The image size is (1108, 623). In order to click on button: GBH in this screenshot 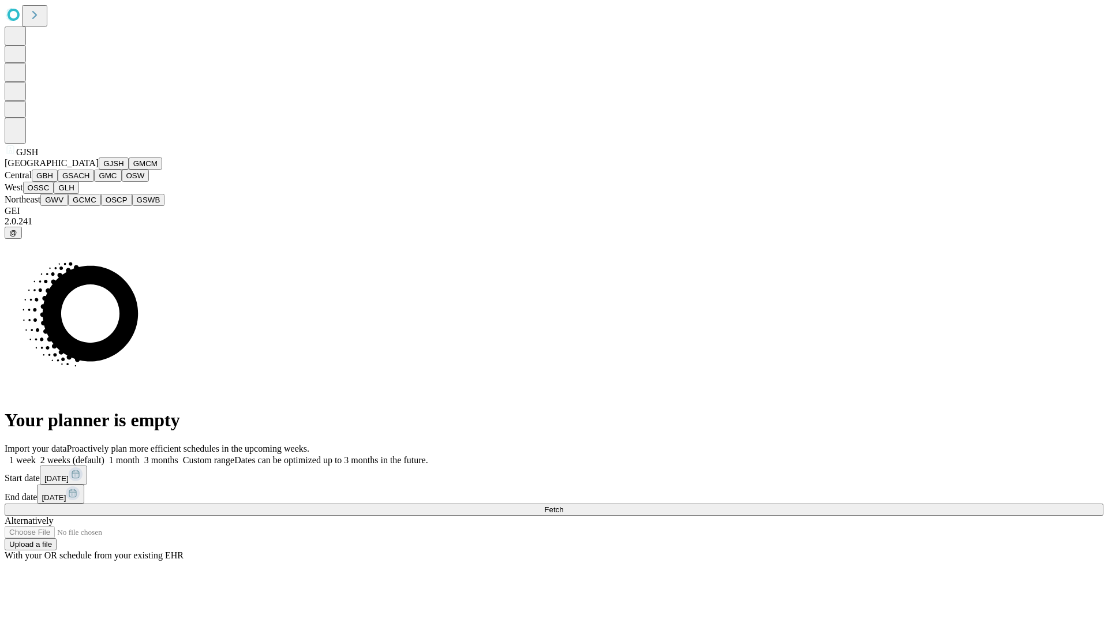, I will do `click(44, 175)`.